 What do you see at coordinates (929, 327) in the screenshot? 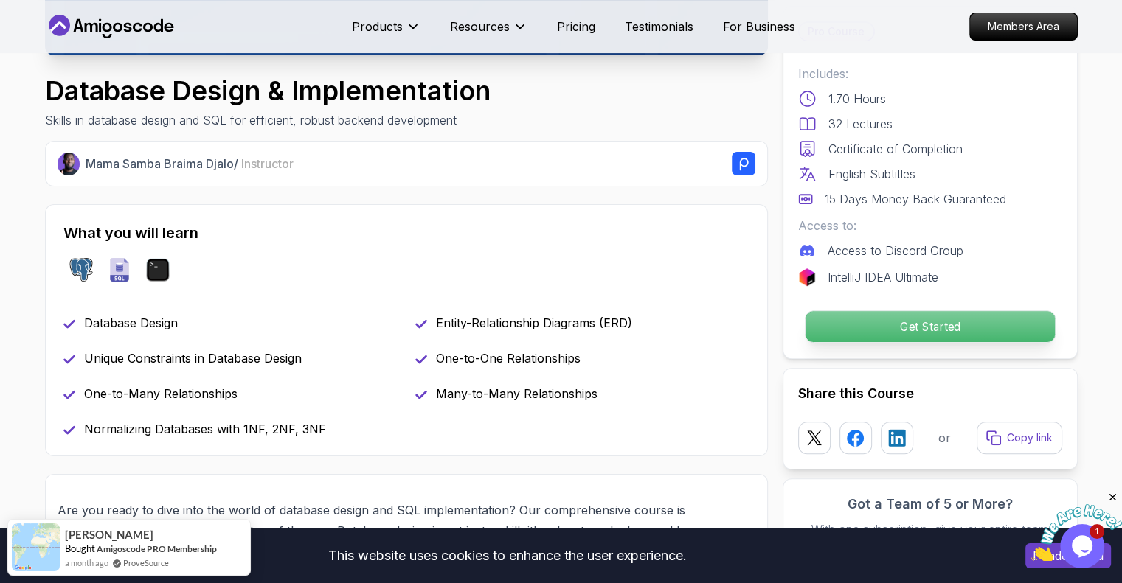
I see `p: Get Started` at bounding box center [929, 327].